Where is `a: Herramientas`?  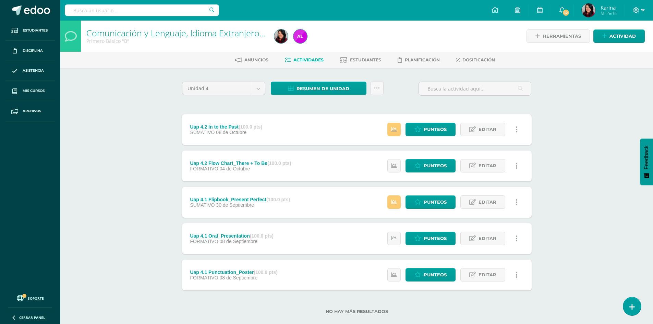 a: Herramientas is located at coordinates (558, 36).